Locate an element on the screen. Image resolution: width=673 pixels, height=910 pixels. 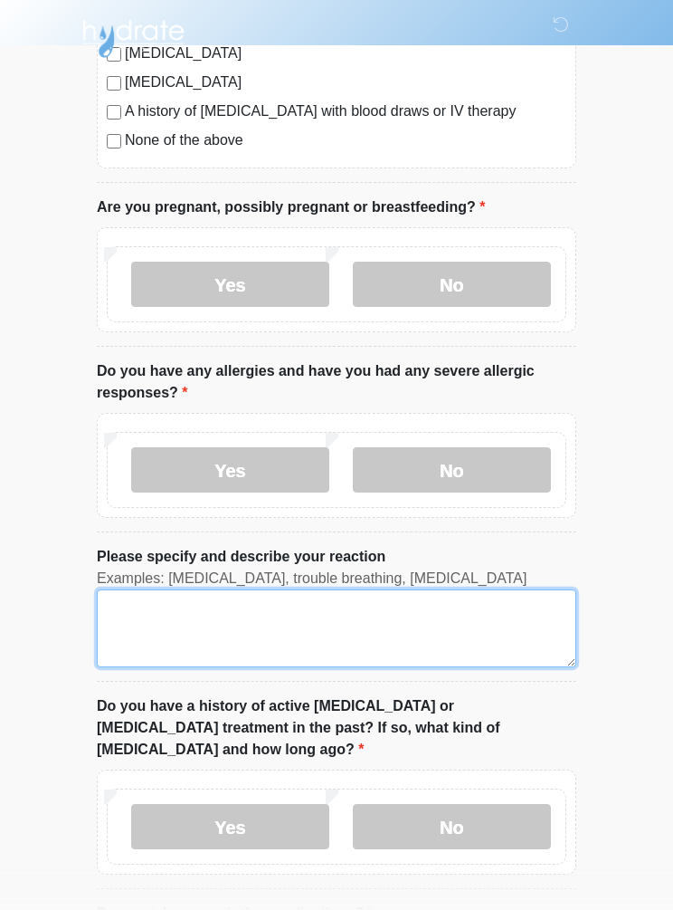
img: Hydrate IV Bar - Flagstaff Logo is located at coordinates (133, 36).